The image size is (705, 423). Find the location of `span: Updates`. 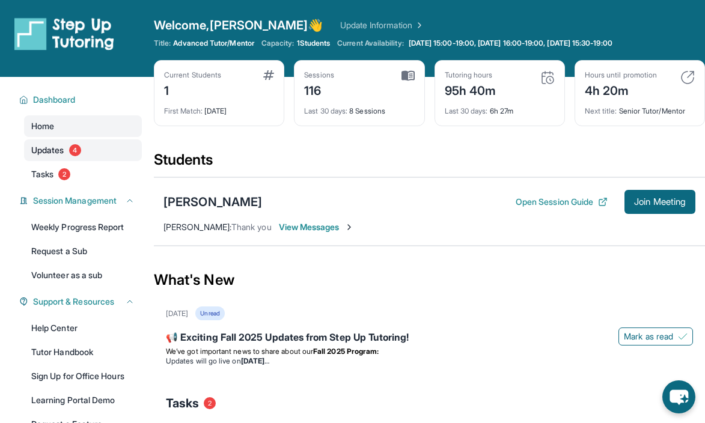

span: Updates is located at coordinates (47, 150).